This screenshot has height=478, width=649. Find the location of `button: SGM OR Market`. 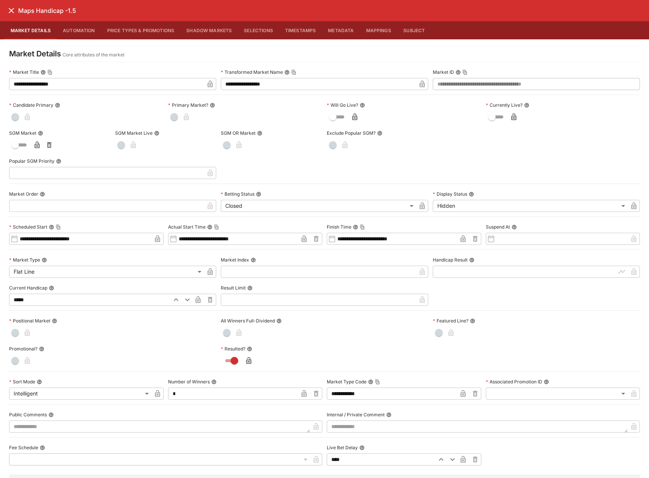

button: SGM OR Market is located at coordinates (260, 133).